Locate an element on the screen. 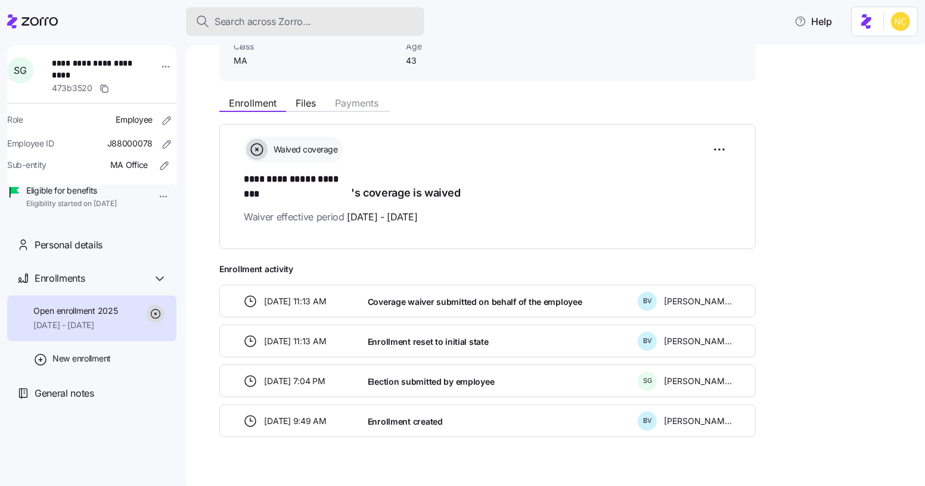 The width and height of the screenshot is (925, 486). span: General notes is located at coordinates (64, 393).